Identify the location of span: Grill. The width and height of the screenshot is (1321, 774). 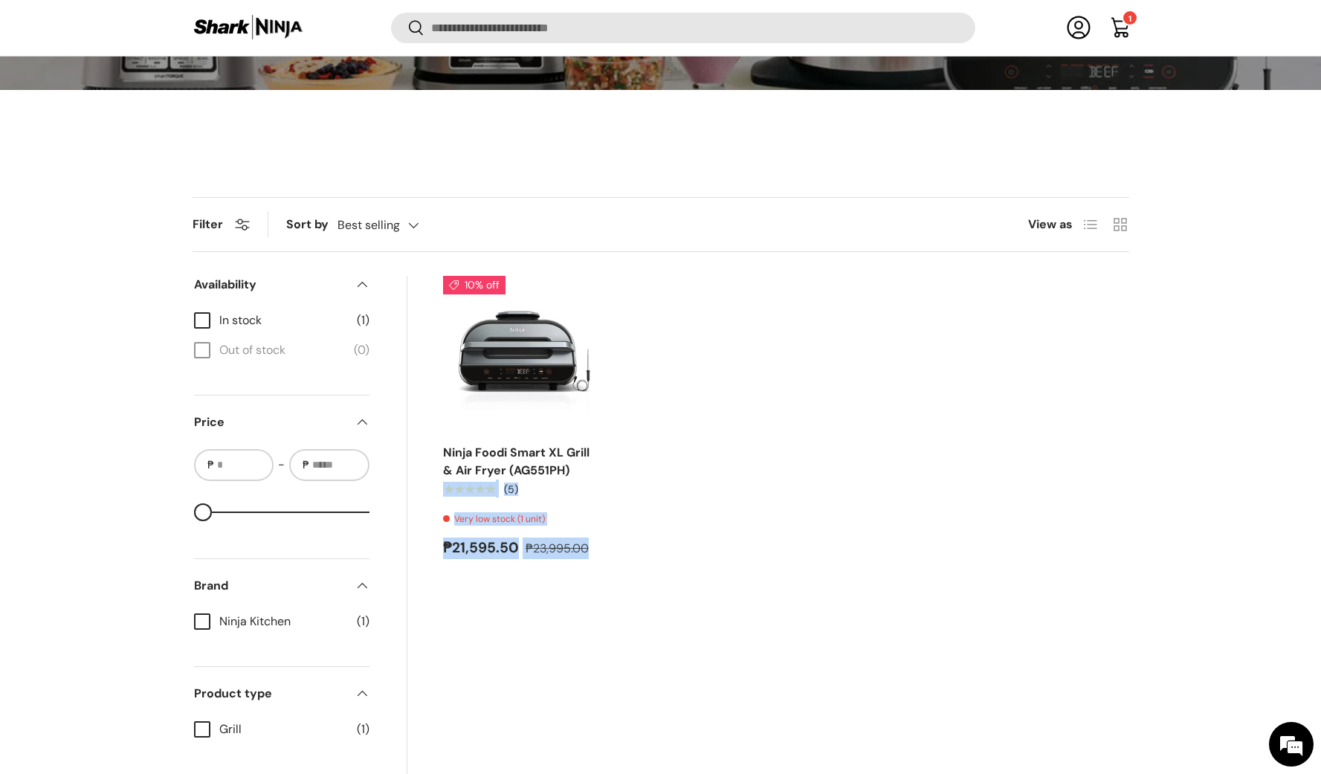
(283, 729).